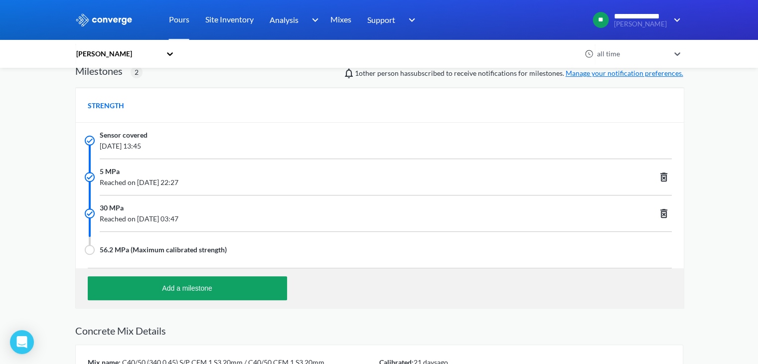 This screenshot has width=758, height=364. I want to click on span: Support, so click(381, 19).